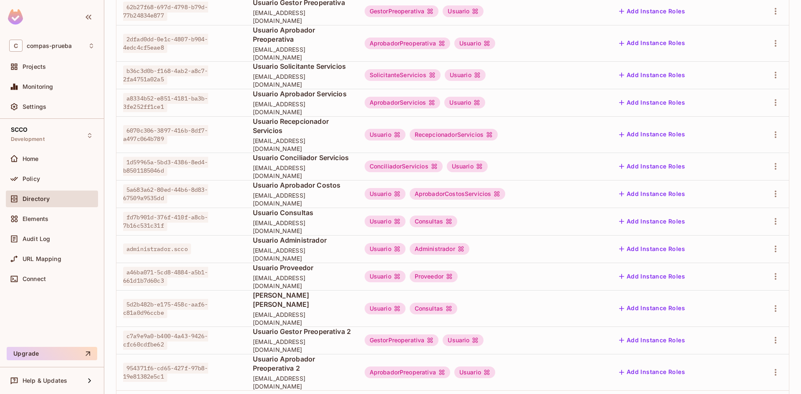  I want to click on span: Help & Updates, so click(45, 381).